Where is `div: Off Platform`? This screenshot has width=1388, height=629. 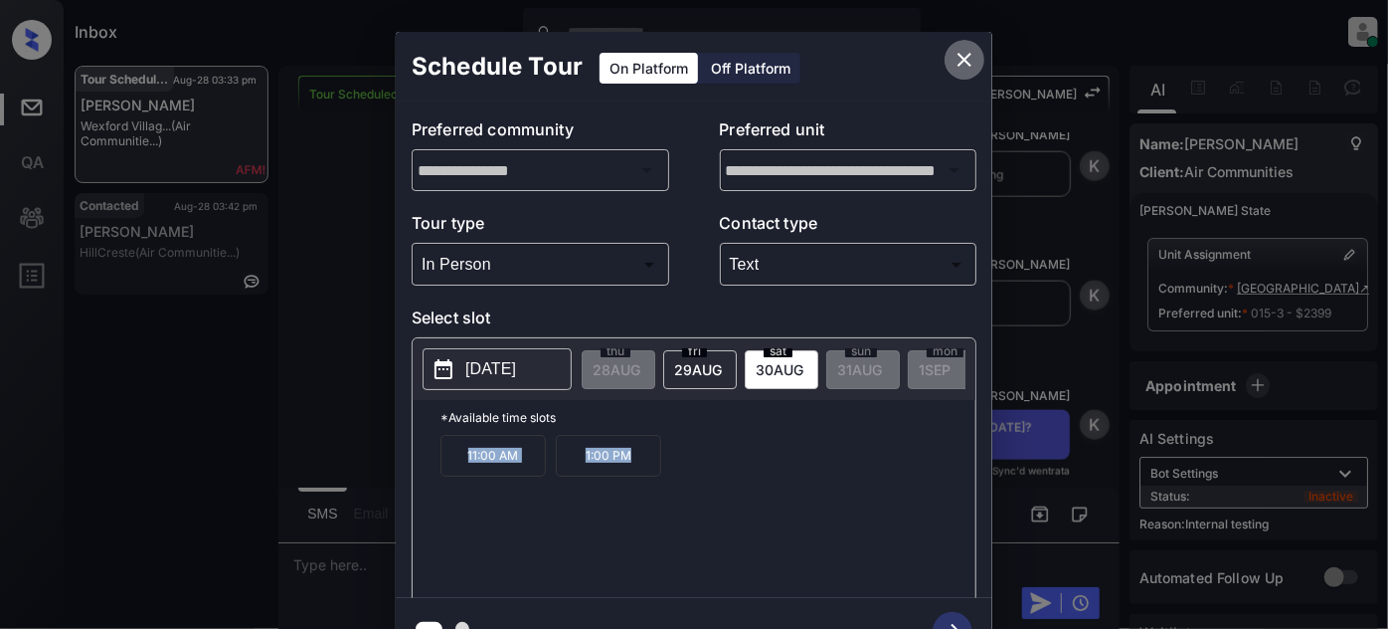 div: Off Platform is located at coordinates (751, 68).